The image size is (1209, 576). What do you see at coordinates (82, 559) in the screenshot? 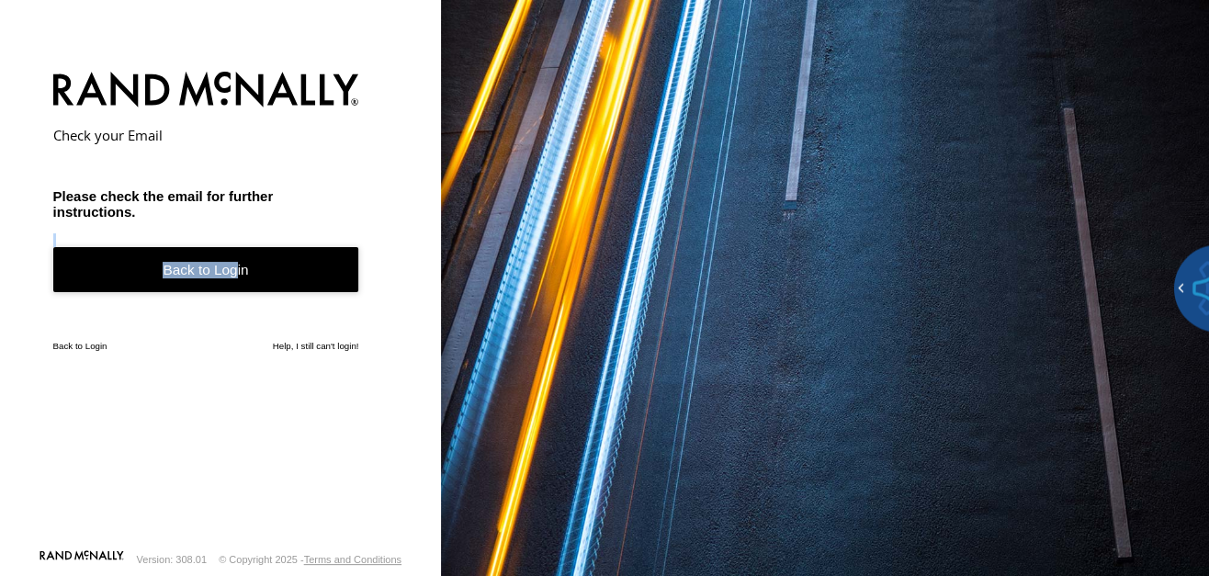
I see `a: Visit our Website` at bounding box center [82, 559].